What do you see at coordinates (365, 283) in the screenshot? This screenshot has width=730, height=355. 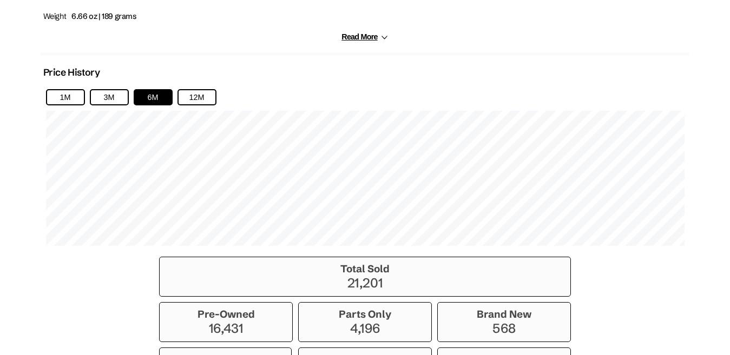 I see `p: 21,201` at bounding box center [365, 283].